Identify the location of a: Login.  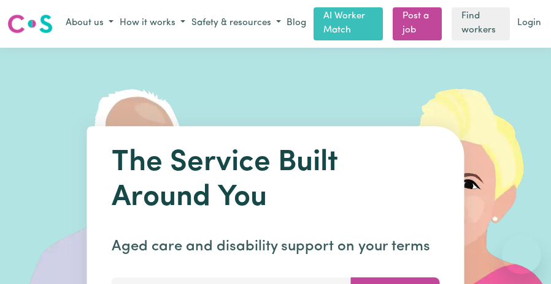
(529, 23).